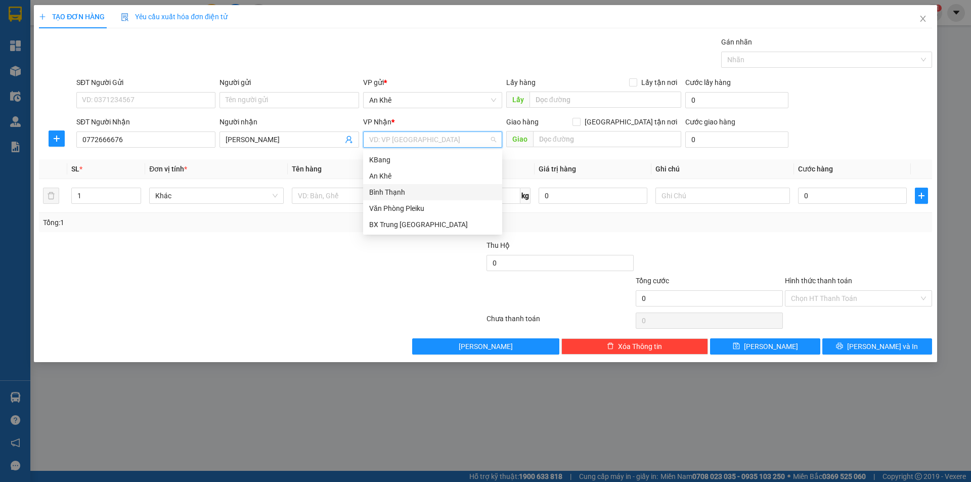 This screenshot has width=971, height=482. What do you see at coordinates (819, 281) in the screenshot?
I see `label: Hình thức thanh toán` at bounding box center [819, 281].